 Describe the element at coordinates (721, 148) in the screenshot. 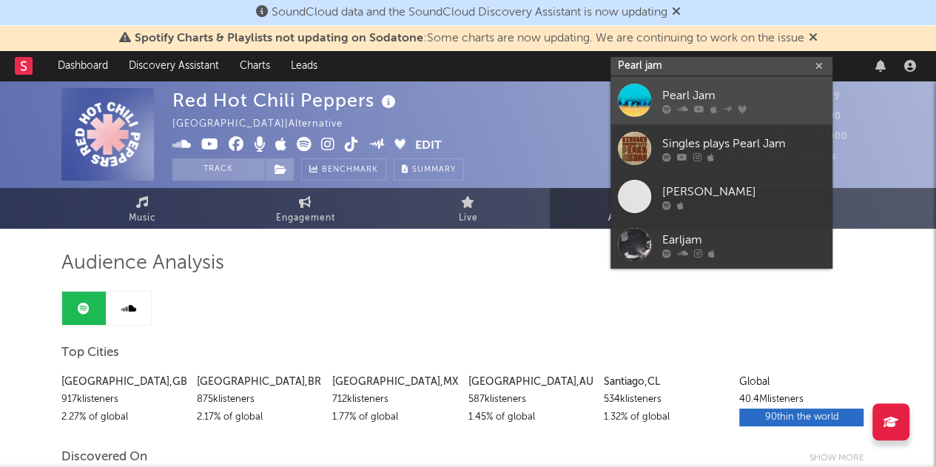

I see `a: Singles plays Pearl Jam` at that location.